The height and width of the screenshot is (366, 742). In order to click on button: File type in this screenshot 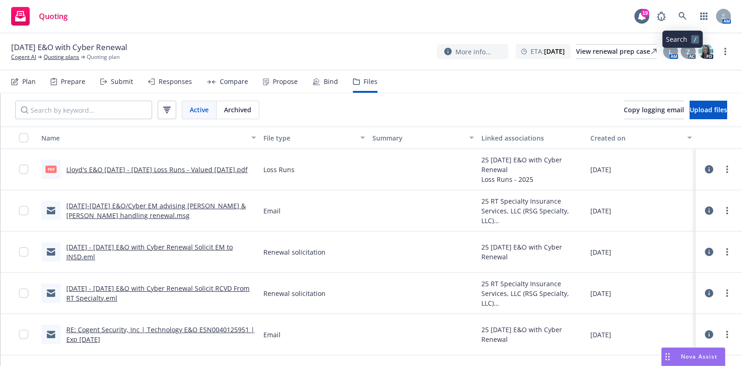, I will do `click(314, 138)`.